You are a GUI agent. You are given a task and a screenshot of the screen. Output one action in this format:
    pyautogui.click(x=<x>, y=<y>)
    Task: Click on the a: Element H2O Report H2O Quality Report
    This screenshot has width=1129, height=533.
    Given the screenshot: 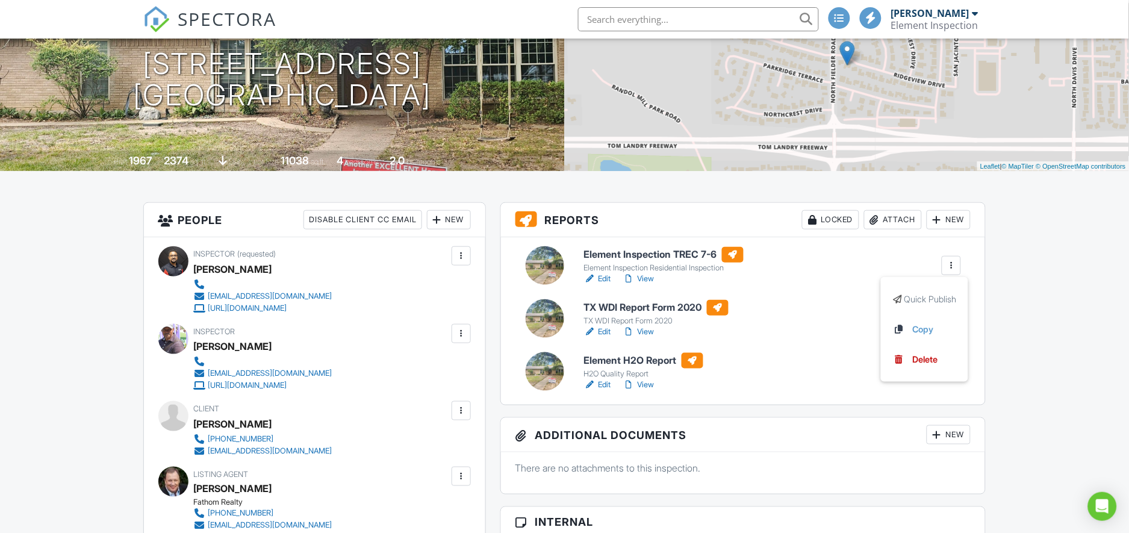 What is the action you would take?
    pyautogui.click(x=644, y=366)
    